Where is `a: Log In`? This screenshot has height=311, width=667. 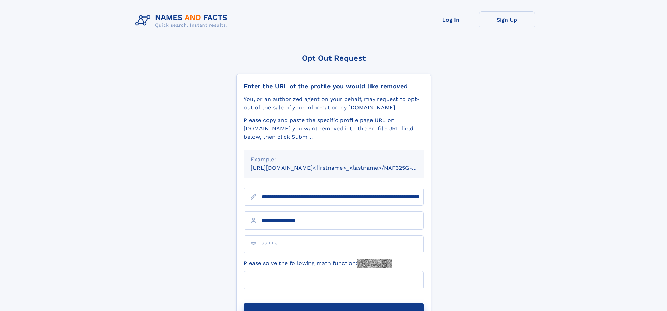 a: Log In is located at coordinates (451, 20).